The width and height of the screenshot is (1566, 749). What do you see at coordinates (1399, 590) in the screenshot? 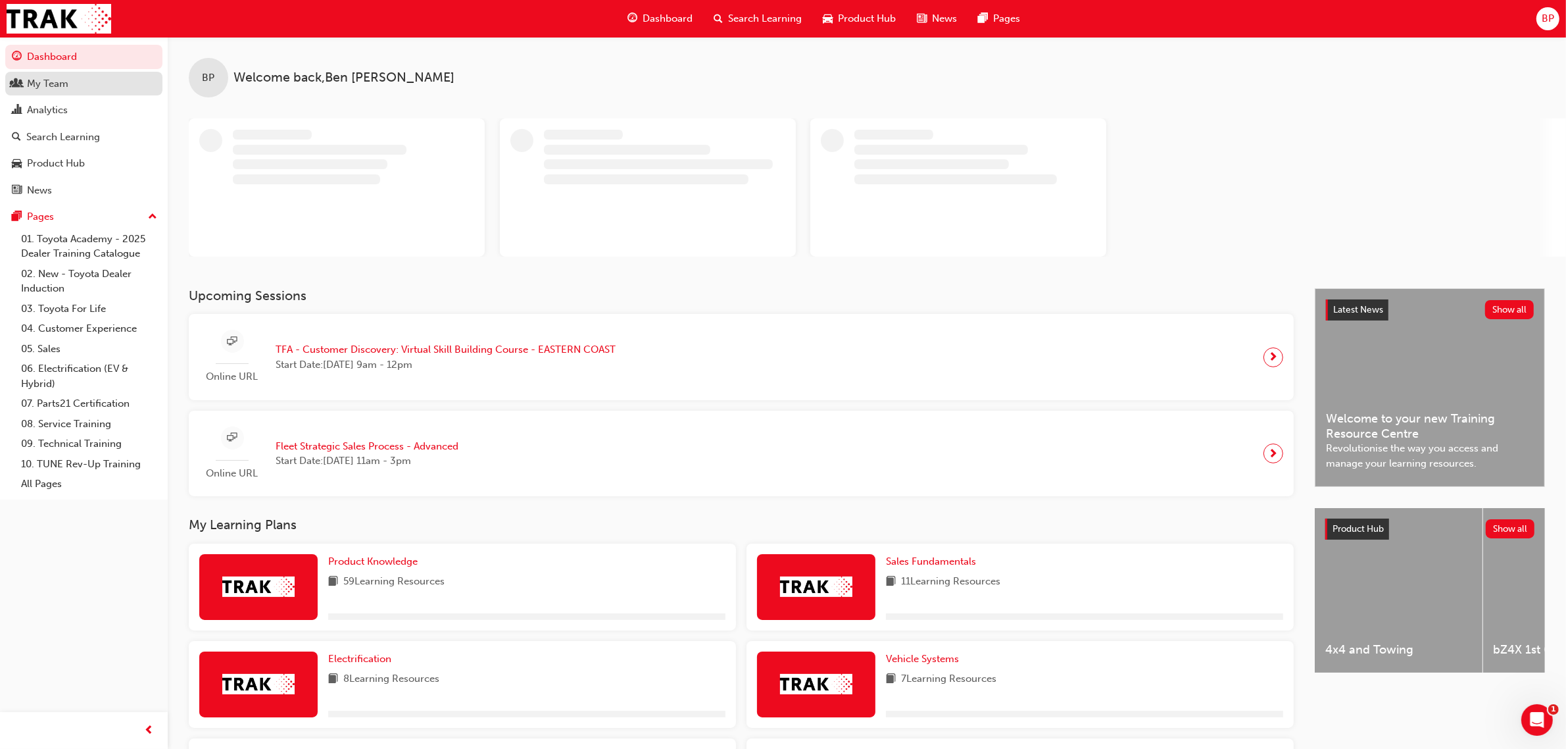
I see `a: 4x4 and Towing` at bounding box center [1399, 590].